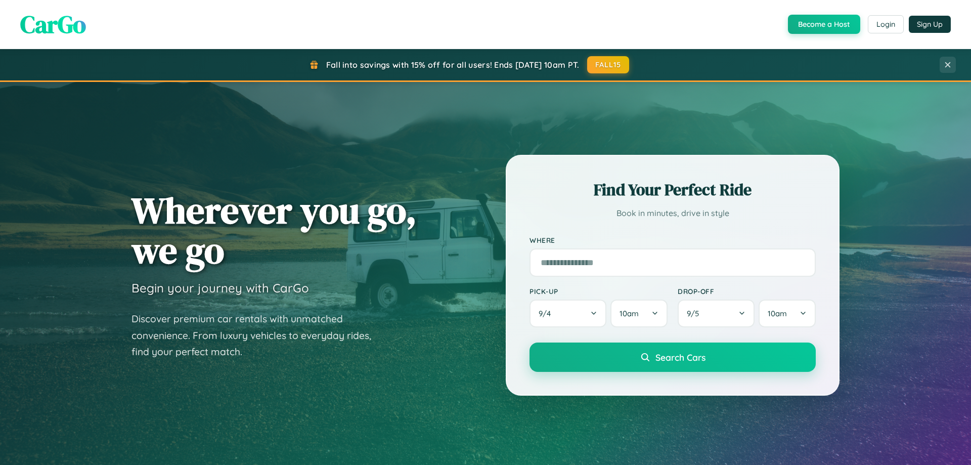 This screenshot has width=971, height=465. Describe the element at coordinates (568, 313) in the screenshot. I see `button: 9/4` at that location.